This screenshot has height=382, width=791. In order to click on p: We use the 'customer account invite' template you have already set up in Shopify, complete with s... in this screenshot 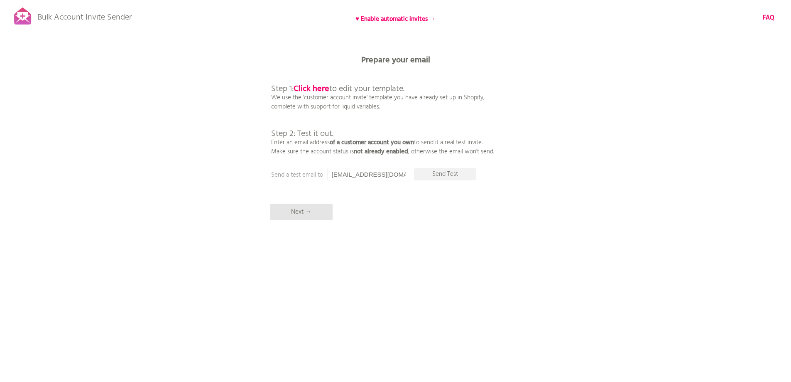, I will do `click(383, 111)`.